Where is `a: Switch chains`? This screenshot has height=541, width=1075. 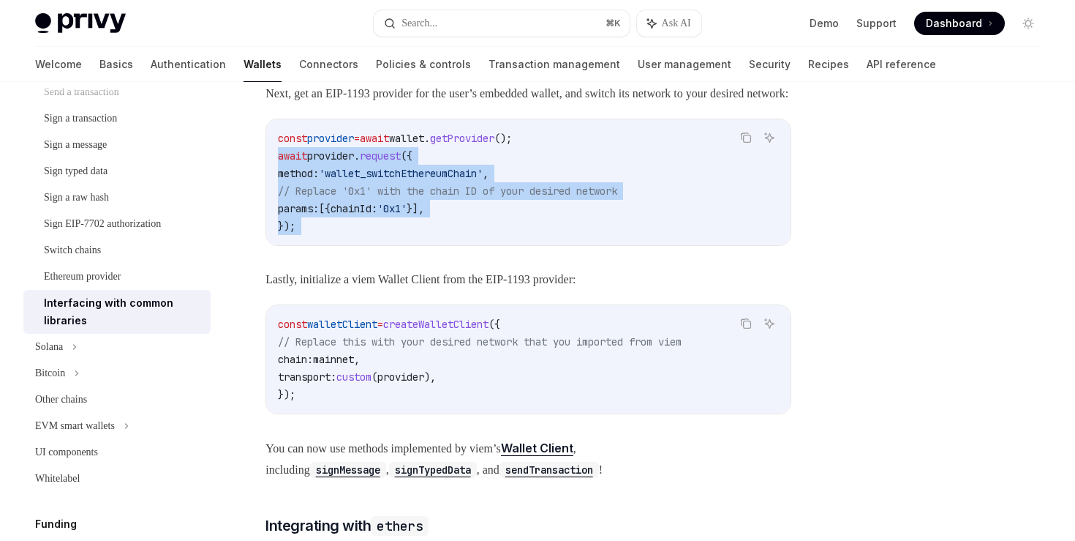 a: Switch chains is located at coordinates (117, 250).